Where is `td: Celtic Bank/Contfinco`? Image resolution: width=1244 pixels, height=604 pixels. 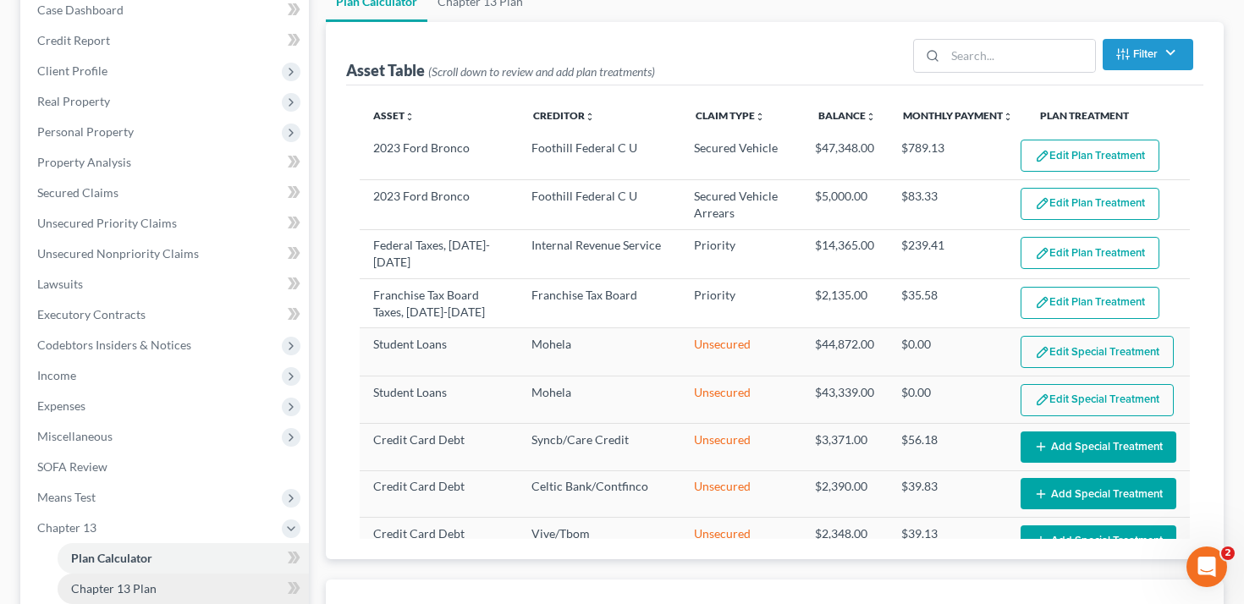 td: Celtic Bank/Contfinco is located at coordinates (599, 493).